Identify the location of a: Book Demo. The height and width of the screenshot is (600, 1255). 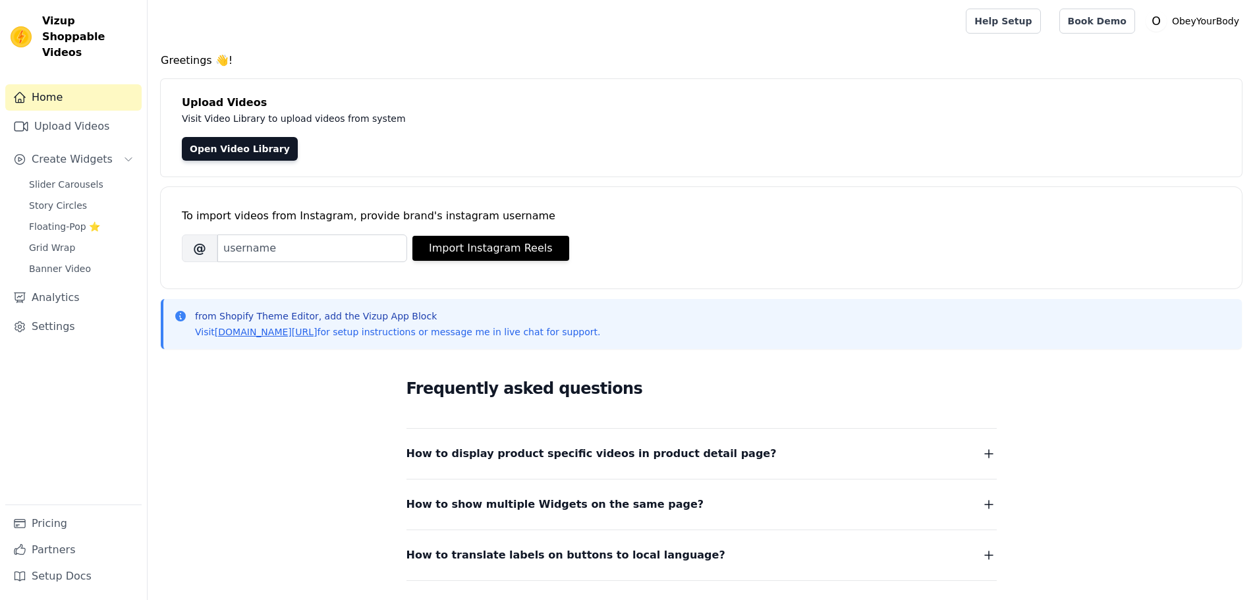
(1097, 21).